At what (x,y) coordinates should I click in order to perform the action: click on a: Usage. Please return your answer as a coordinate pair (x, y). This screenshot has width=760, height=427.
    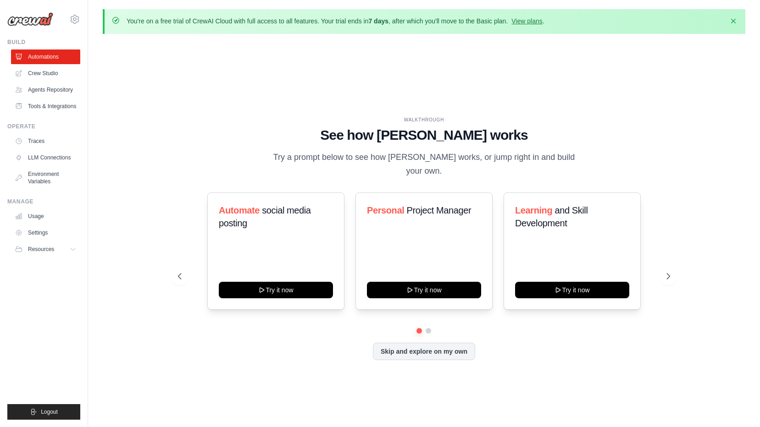
    Looking at the image, I should click on (45, 216).